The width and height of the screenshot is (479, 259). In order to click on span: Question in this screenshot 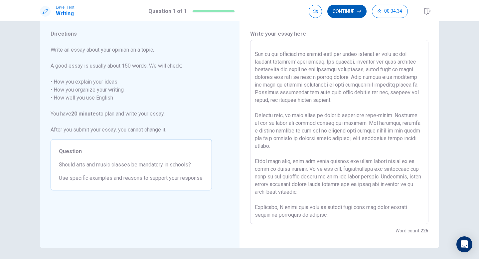, I will do `click(131, 151)`.